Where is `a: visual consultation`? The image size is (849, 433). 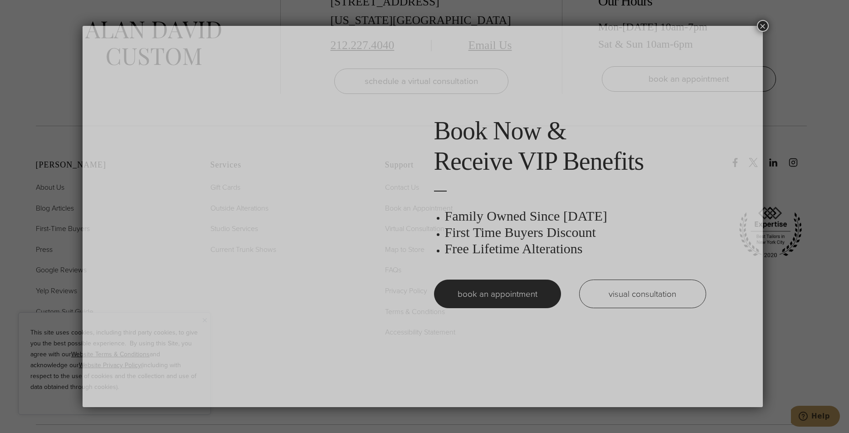 a: visual consultation is located at coordinates (643, 294).